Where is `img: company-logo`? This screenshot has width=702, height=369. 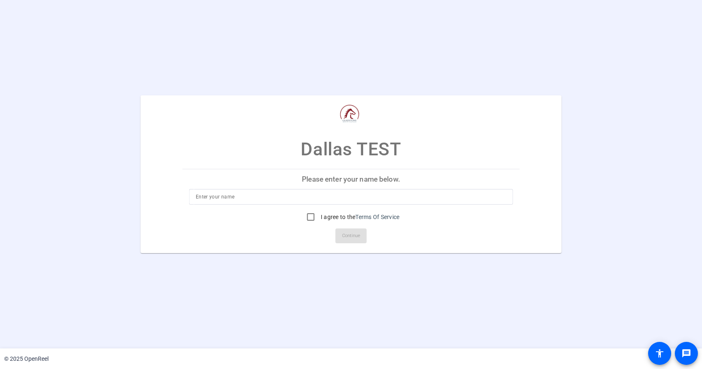 img: company-logo is located at coordinates (351, 113).